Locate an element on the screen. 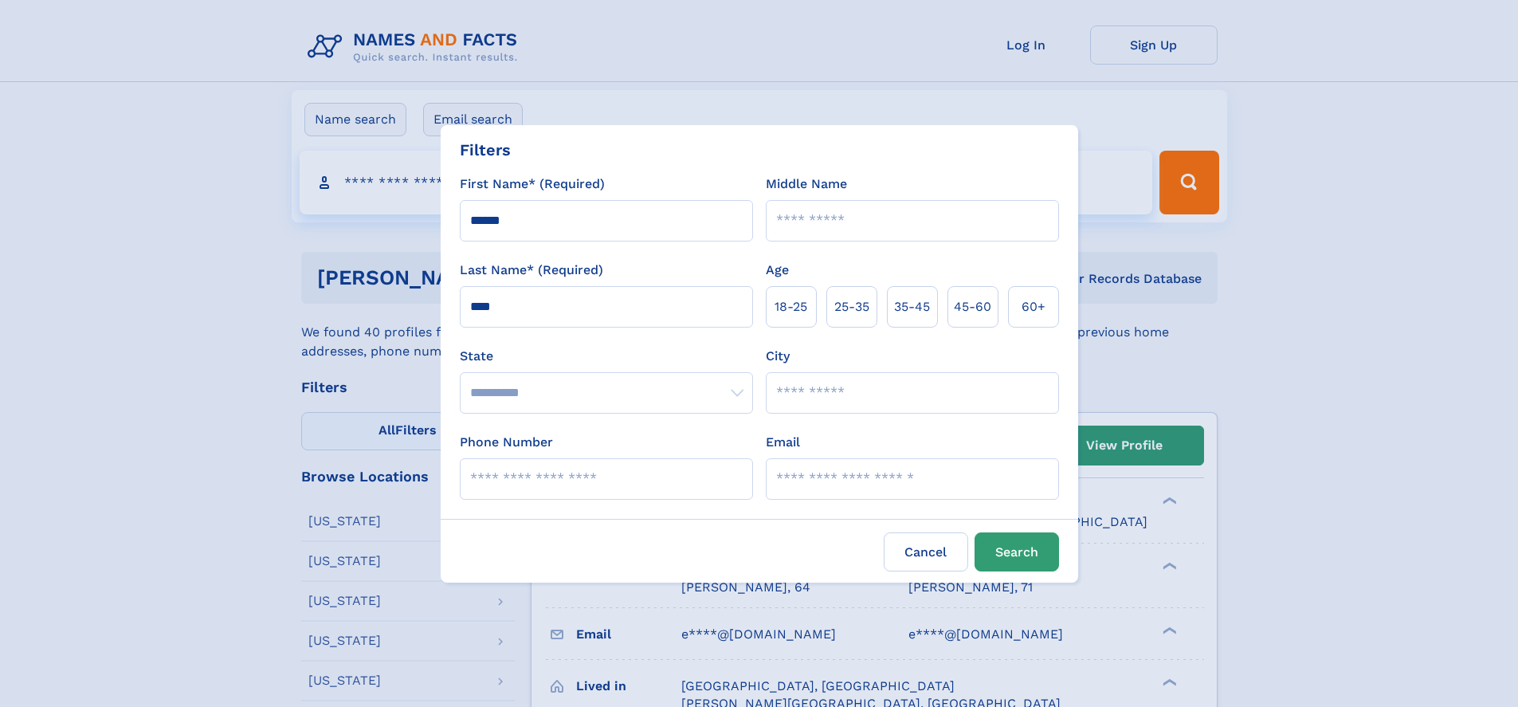  span: 60+ is located at coordinates (1033, 307).